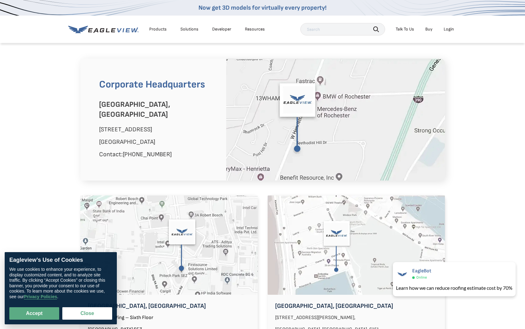 This screenshot has width=525, height=329. Describe the element at coordinates (255, 29) in the screenshot. I see `div: Resources` at that location.